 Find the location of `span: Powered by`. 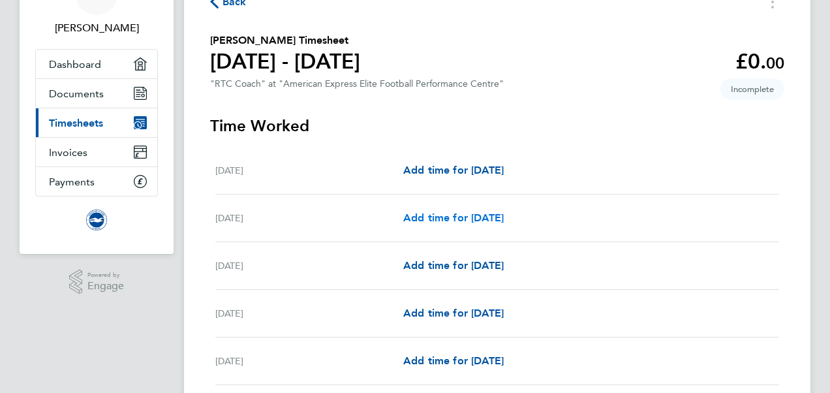

span: Powered by is located at coordinates (106, 275).